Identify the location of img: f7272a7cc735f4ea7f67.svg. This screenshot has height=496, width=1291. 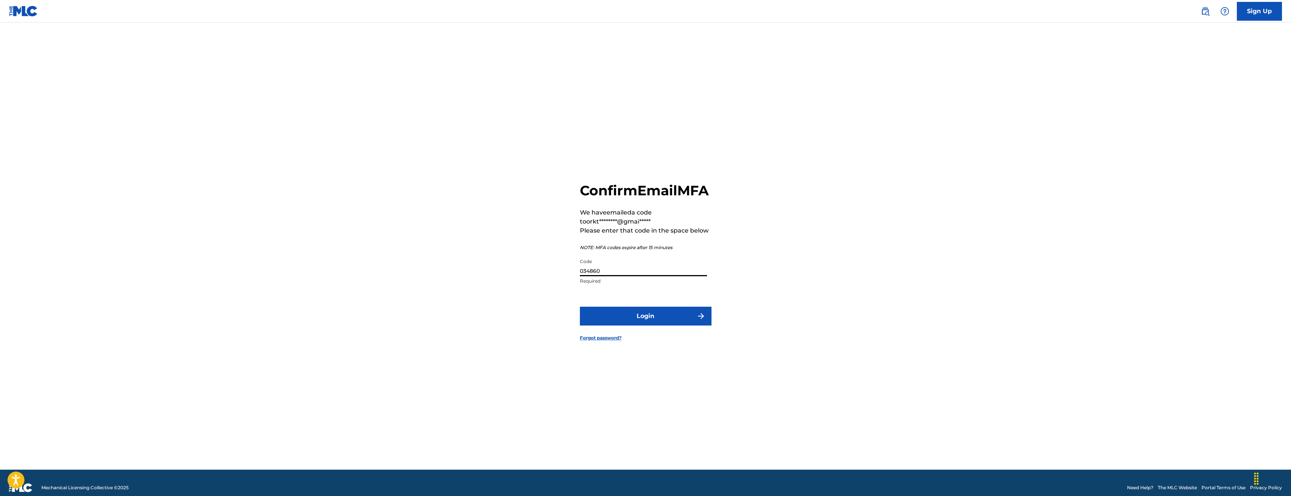
(701, 316).